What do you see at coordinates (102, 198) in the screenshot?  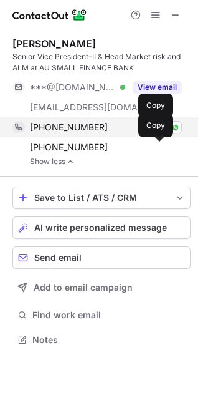 I see `div: Save to List / ATS / CRM` at bounding box center [102, 198].